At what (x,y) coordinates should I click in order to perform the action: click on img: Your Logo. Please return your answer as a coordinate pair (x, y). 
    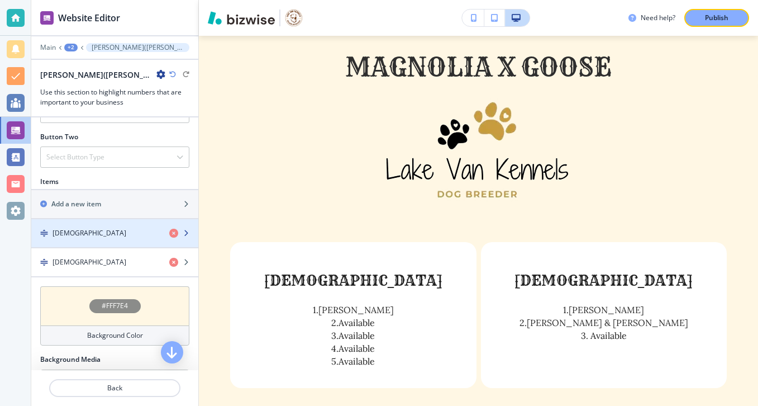
    Looking at the image, I should click on (294, 18).